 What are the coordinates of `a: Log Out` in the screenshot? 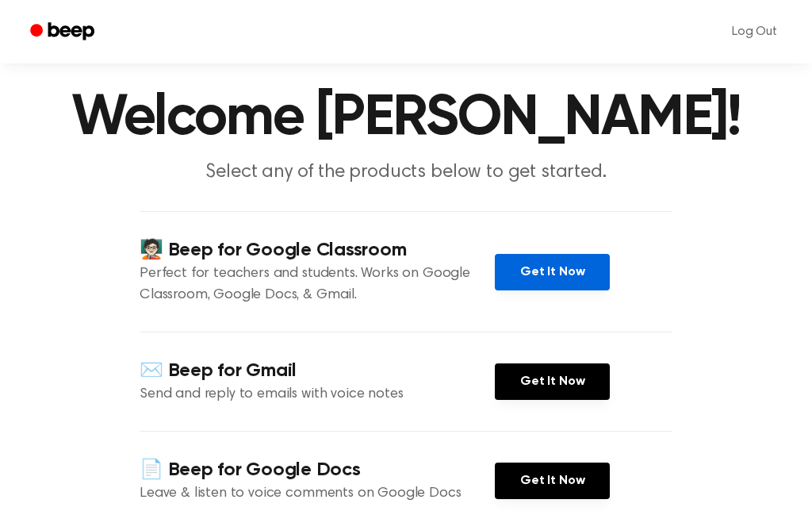 It's located at (754, 32).